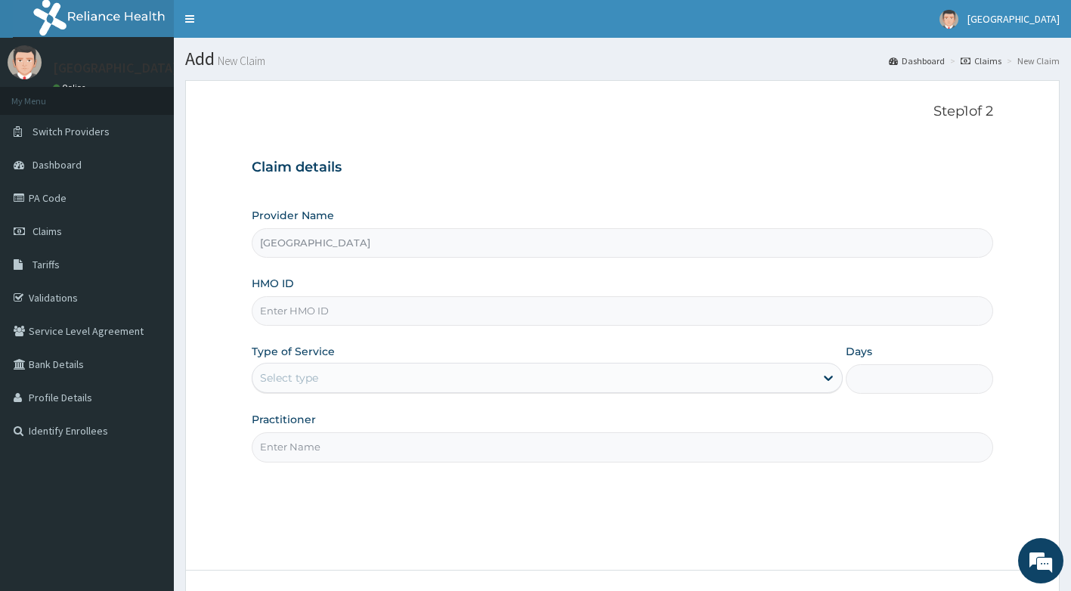 The height and width of the screenshot is (591, 1071). What do you see at coordinates (289, 378) in the screenshot?
I see `div: Select type` at bounding box center [289, 378].